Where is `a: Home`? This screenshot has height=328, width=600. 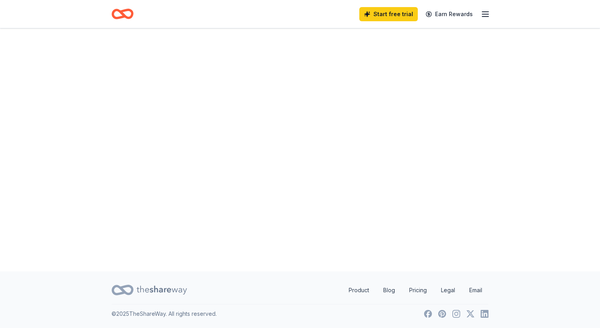
a: Home is located at coordinates (123, 14).